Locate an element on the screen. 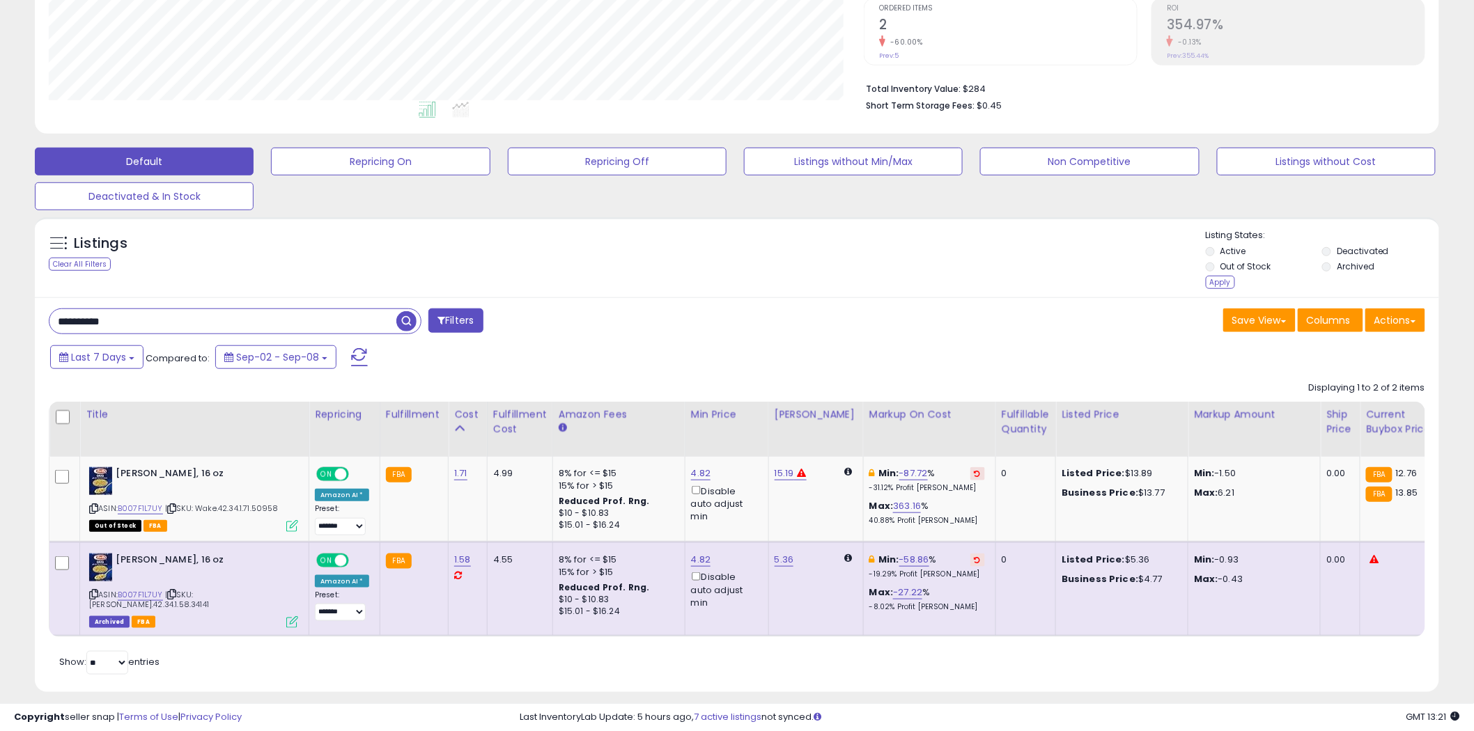 This screenshot has height=731, width=1474. button: Save View is located at coordinates (1259, 320).